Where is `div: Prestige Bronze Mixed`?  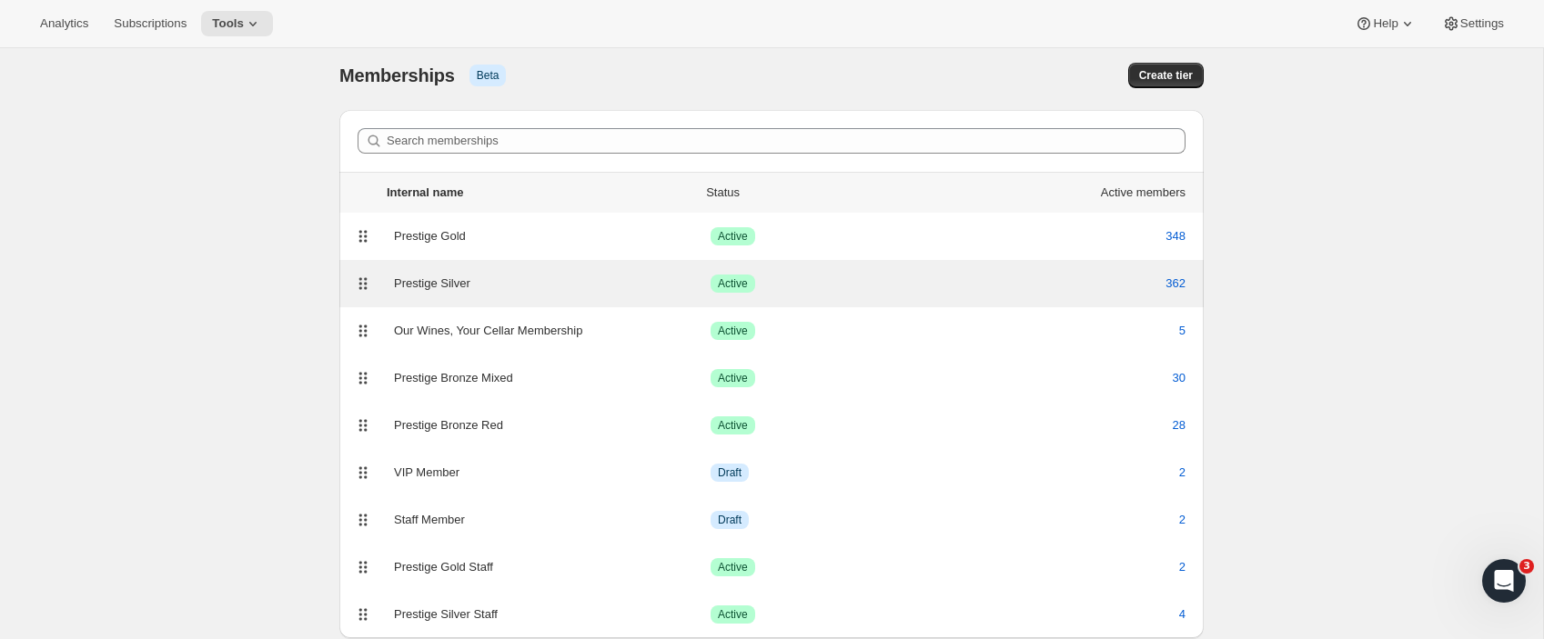 div: Prestige Bronze Mixed is located at coordinates (552, 378).